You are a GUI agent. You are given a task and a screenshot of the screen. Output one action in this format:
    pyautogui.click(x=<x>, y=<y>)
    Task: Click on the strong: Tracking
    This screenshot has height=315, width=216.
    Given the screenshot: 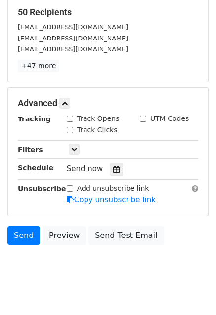 What is the action you would take?
    pyautogui.click(x=34, y=119)
    